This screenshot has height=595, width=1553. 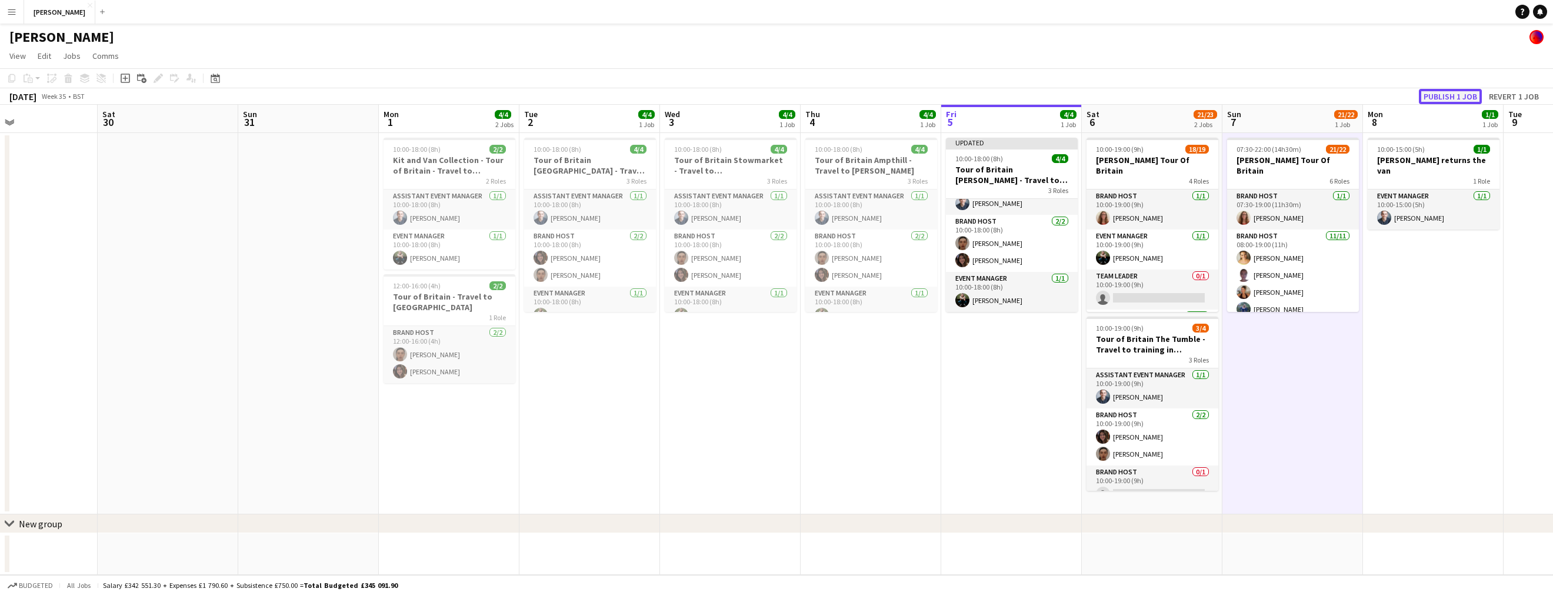 What do you see at coordinates (249, 122) in the screenshot?
I see `span: 31` at bounding box center [249, 122].